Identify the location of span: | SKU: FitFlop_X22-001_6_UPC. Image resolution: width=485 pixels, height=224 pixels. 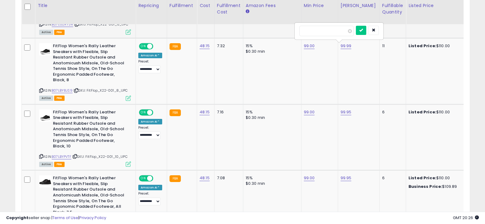
(101, 24).